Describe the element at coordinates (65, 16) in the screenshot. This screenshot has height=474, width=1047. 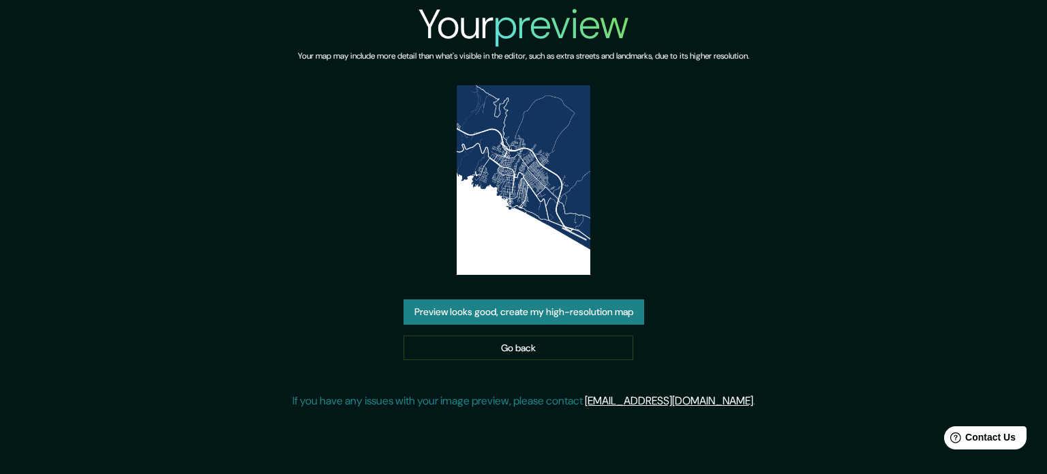
I see `span: Contact Us` at that location.